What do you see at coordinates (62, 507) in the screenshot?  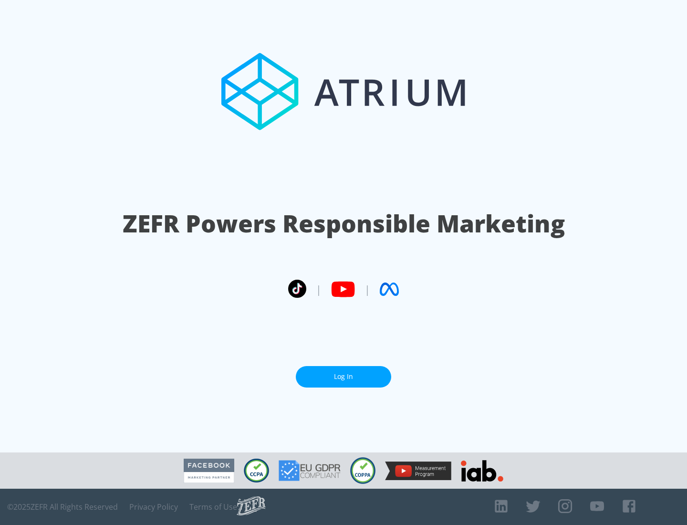 I see `span: © 2025 ZEFR All Rights Reserved` at bounding box center [62, 507].